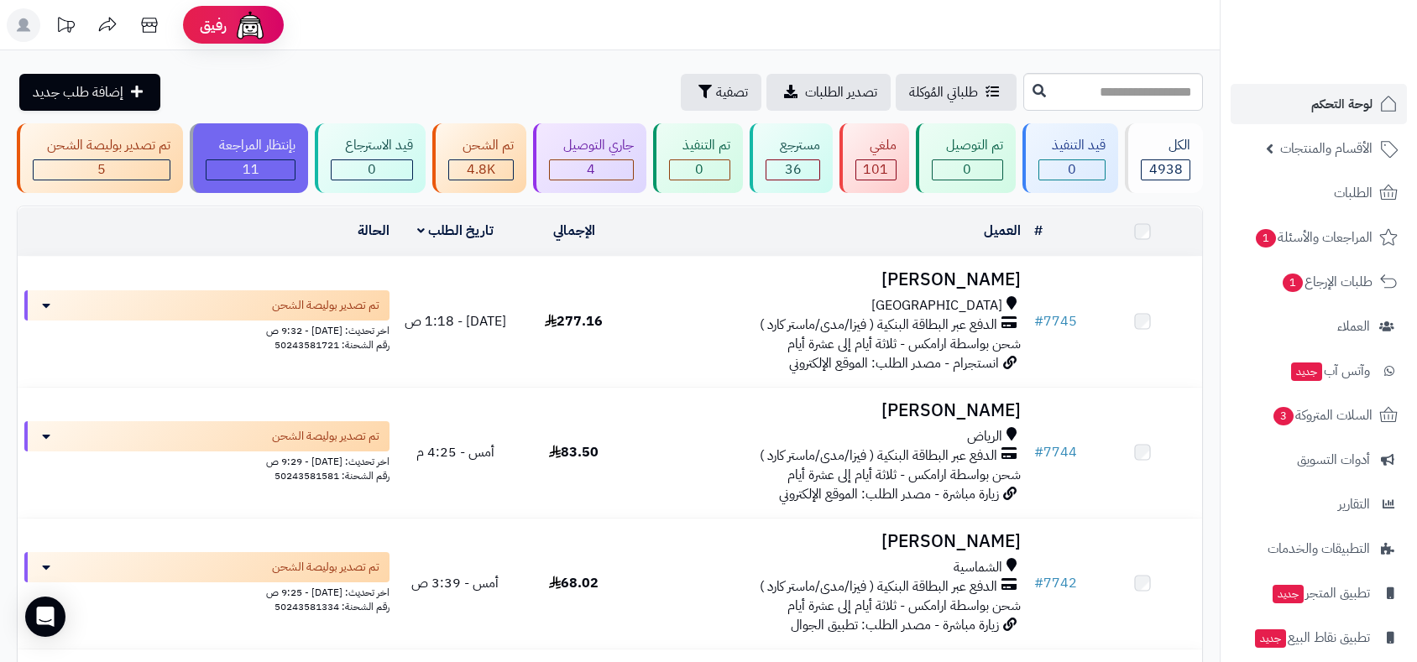 The width and height of the screenshot is (1417, 662). I want to click on span: 1, so click(1265, 238).